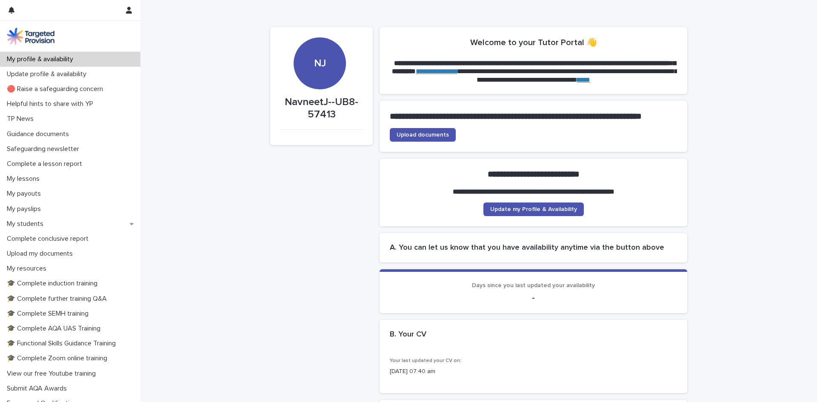  Describe the element at coordinates (533, 209) in the screenshot. I see `a: Update my Profile & Availability` at that location.